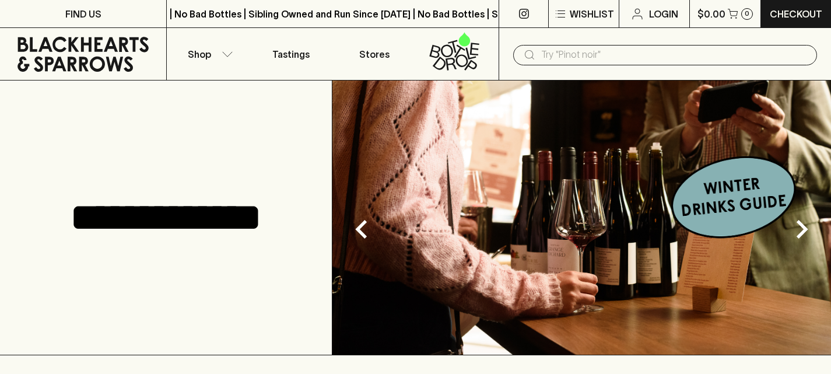 Image resolution: width=831 pixels, height=374 pixels. What do you see at coordinates (208, 54) in the screenshot?
I see `button: Shop` at bounding box center [208, 54].